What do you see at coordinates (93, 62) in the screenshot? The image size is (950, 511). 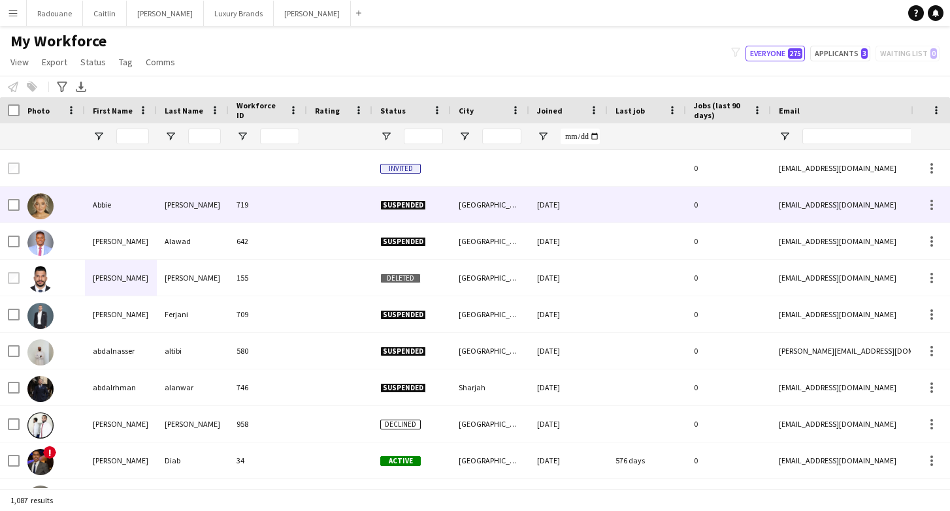 I see `a: Status` at bounding box center [93, 62].